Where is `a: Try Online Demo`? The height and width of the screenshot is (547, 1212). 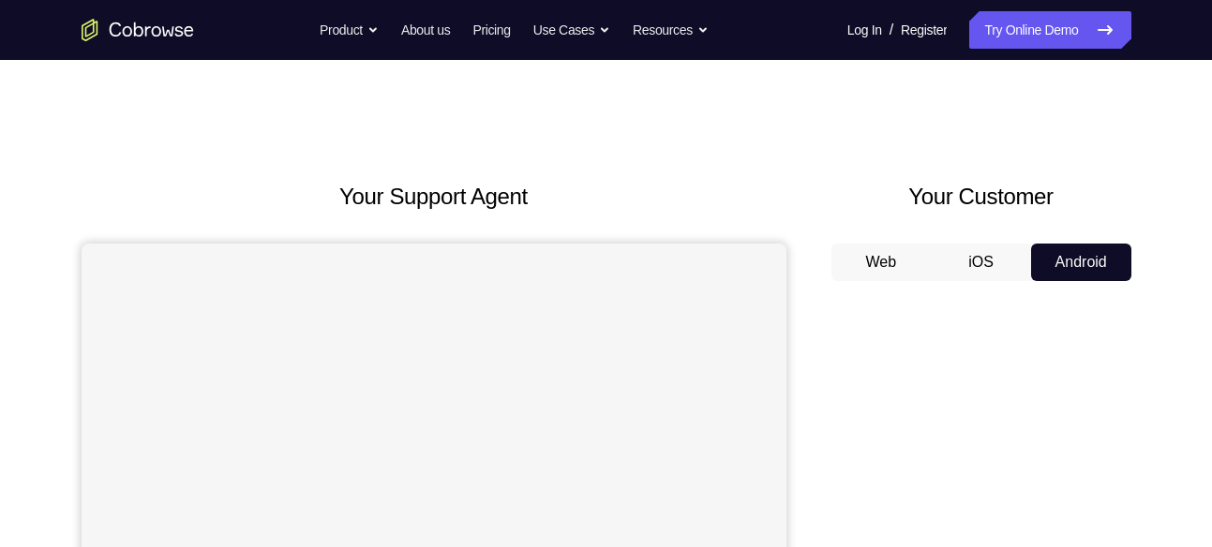 a: Try Online Demo is located at coordinates (1050, 30).